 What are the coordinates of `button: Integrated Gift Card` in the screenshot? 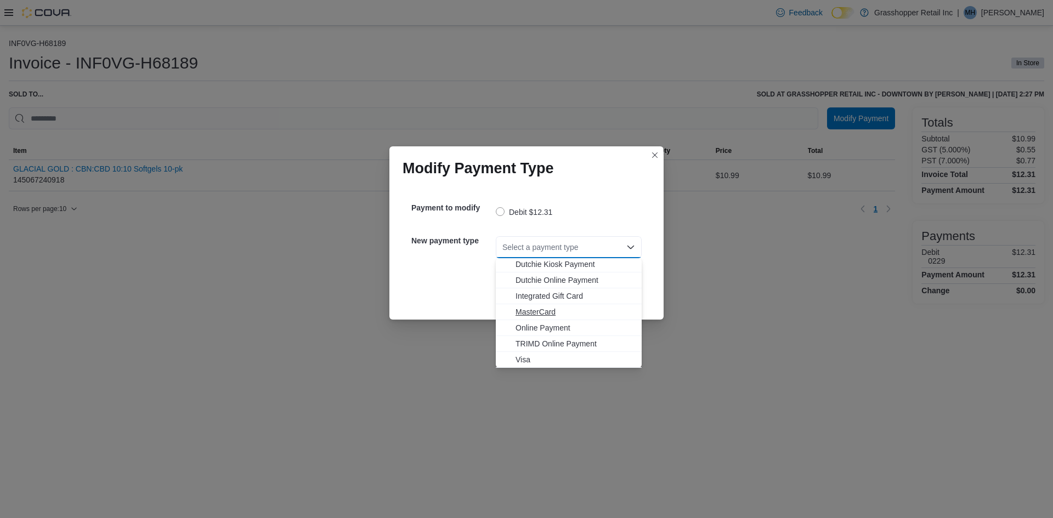 It's located at (569, 296).